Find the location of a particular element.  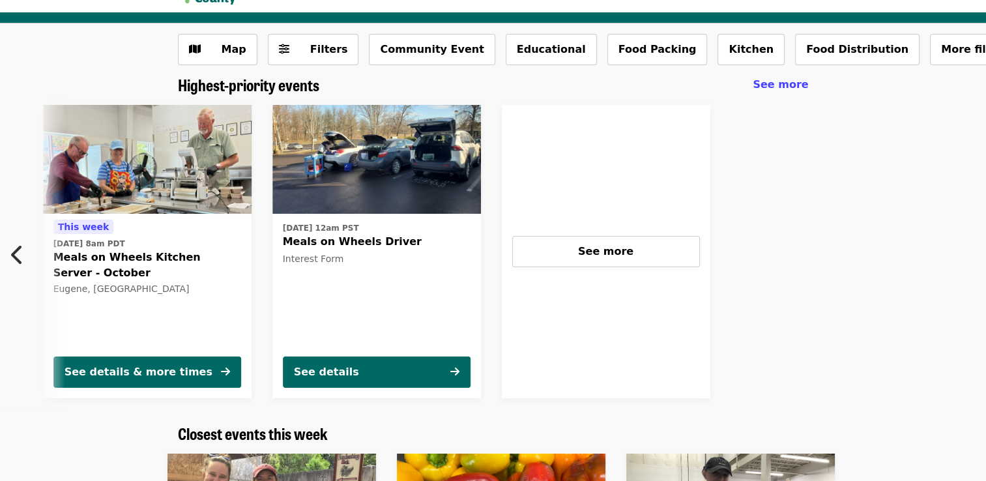

button: See details & more times is located at coordinates (147, 372).